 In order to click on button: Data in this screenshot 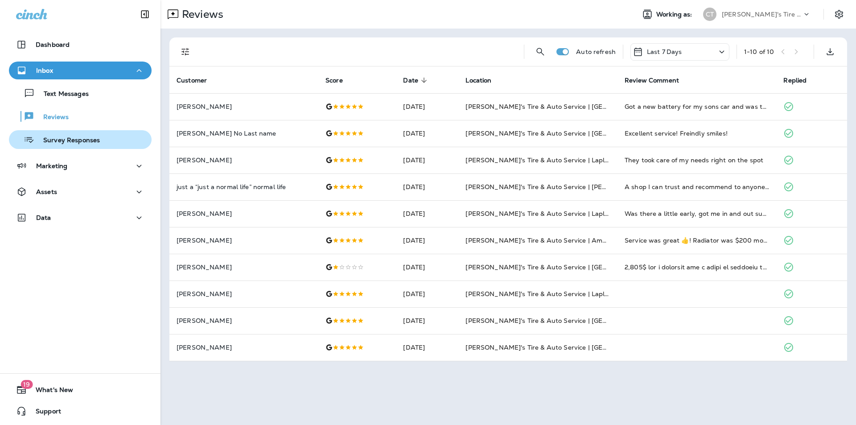, I will do `click(80, 218)`.